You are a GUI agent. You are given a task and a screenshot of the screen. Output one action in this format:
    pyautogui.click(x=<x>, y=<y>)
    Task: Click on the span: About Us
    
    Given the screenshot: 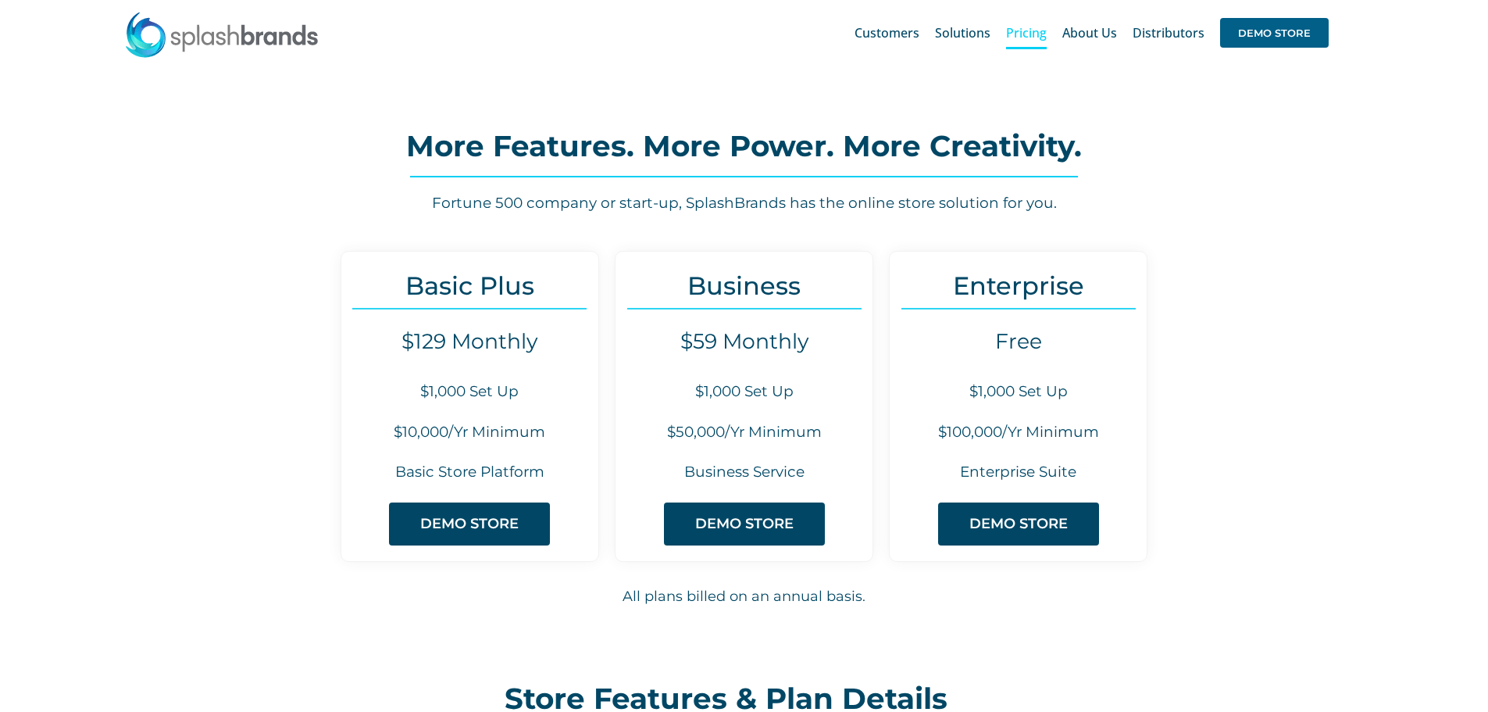 What is the action you would take?
    pyautogui.click(x=1090, y=33)
    